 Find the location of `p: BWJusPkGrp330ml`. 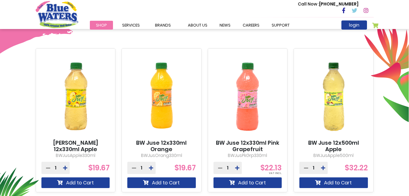

p: BWJusPkGrp330ml is located at coordinates (248, 155).